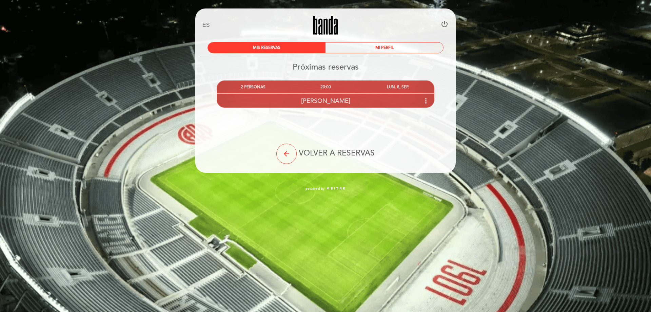  What do you see at coordinates (426, 101) in the screenshot?
I see `i: more_vert` at bounding box center [426, 101].